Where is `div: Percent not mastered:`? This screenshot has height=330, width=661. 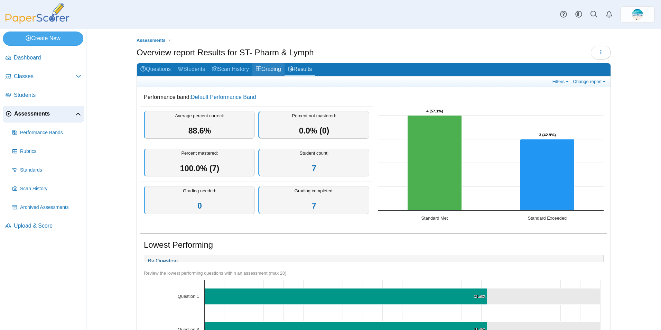
div: Percent not mastered: is located at coordinates (314, 125).